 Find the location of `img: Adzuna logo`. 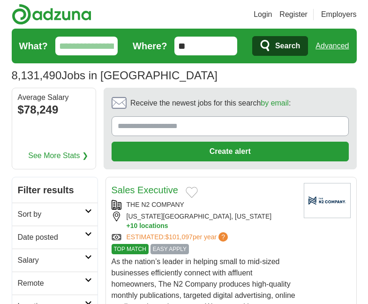

img: Adzuna logo is located at coordinates (52, 14).